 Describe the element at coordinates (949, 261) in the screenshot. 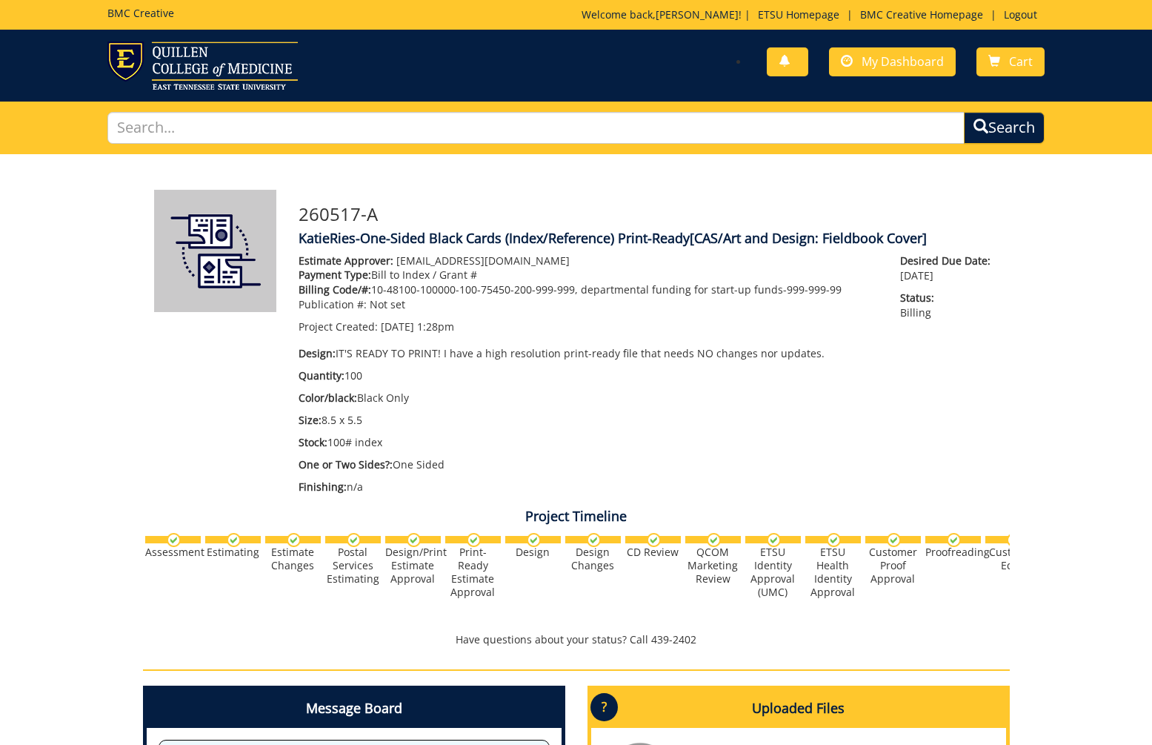

I see `span: Desired Due Date:` at that location.